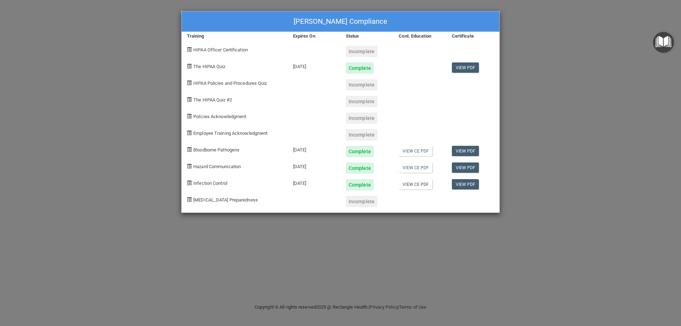  I want to click on span: Bloodborne Pathogens, so click(216, 150).